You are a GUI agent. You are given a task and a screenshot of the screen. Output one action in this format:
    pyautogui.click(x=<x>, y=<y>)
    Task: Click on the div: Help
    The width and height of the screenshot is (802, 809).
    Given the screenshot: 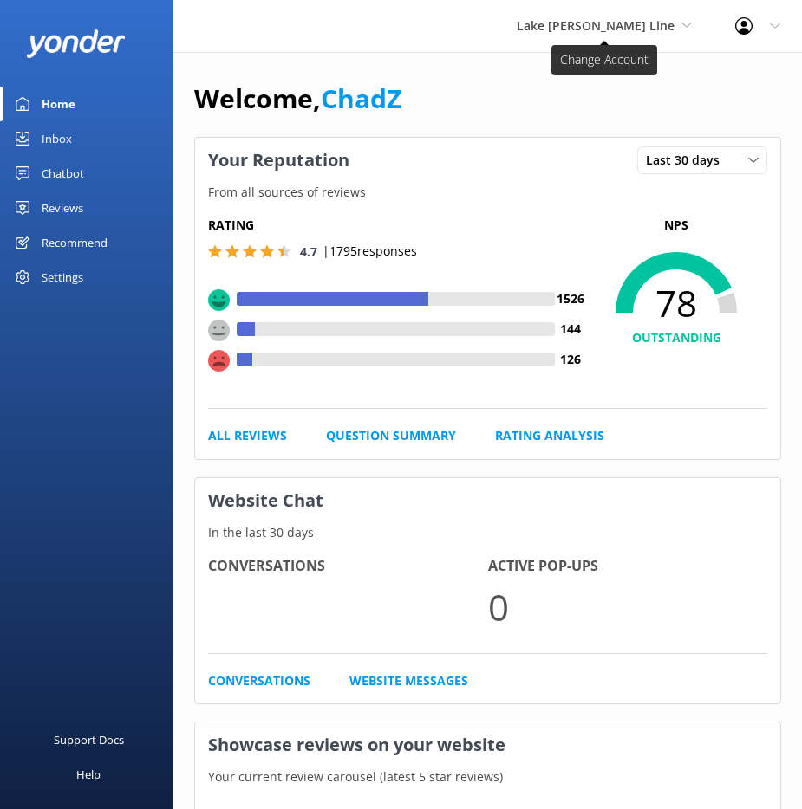 What is the action you would take?
    pyautogui.click(x=88, y=775)
    